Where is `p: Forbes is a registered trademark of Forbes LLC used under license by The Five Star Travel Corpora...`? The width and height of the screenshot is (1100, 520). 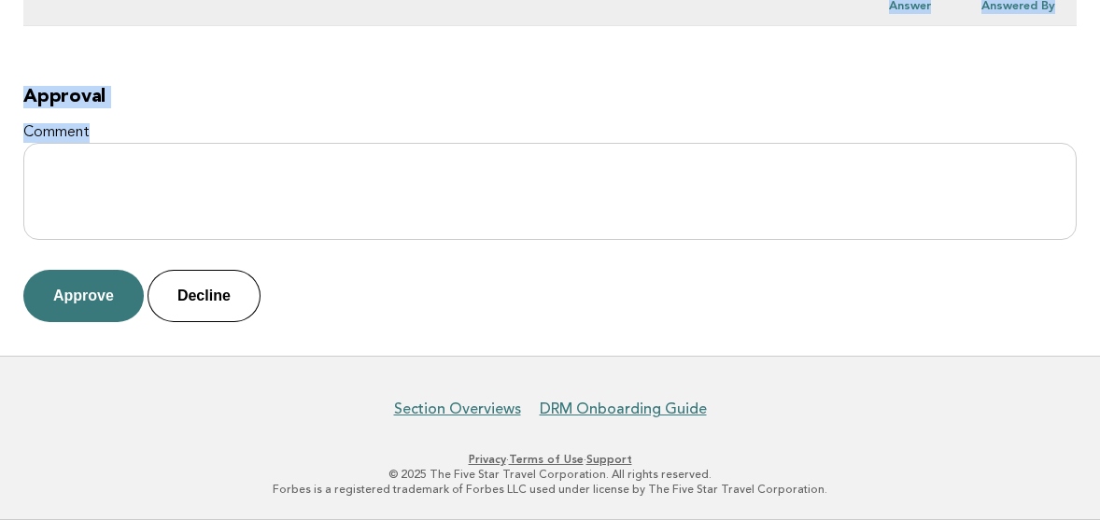 p: Forbes is a registered trademark of Forbes LLC used under license by The Five Star Travel Corpora... is located at coordinates (550, 489).